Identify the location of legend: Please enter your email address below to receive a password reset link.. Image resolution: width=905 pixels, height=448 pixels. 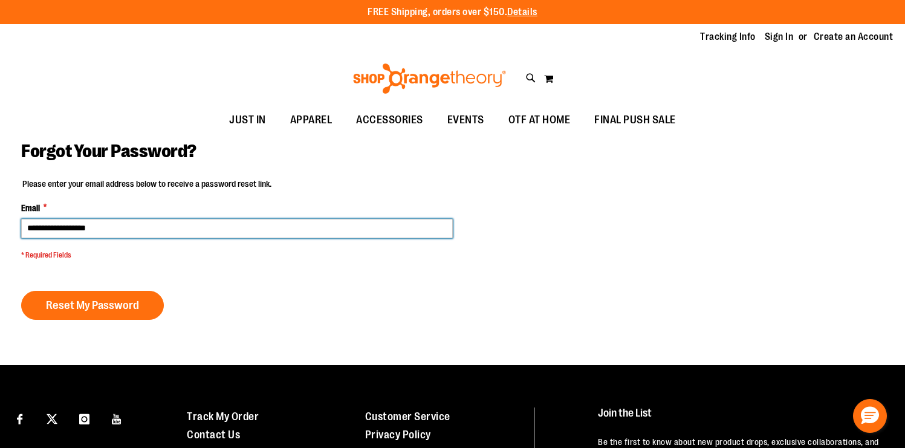
(147, 184).